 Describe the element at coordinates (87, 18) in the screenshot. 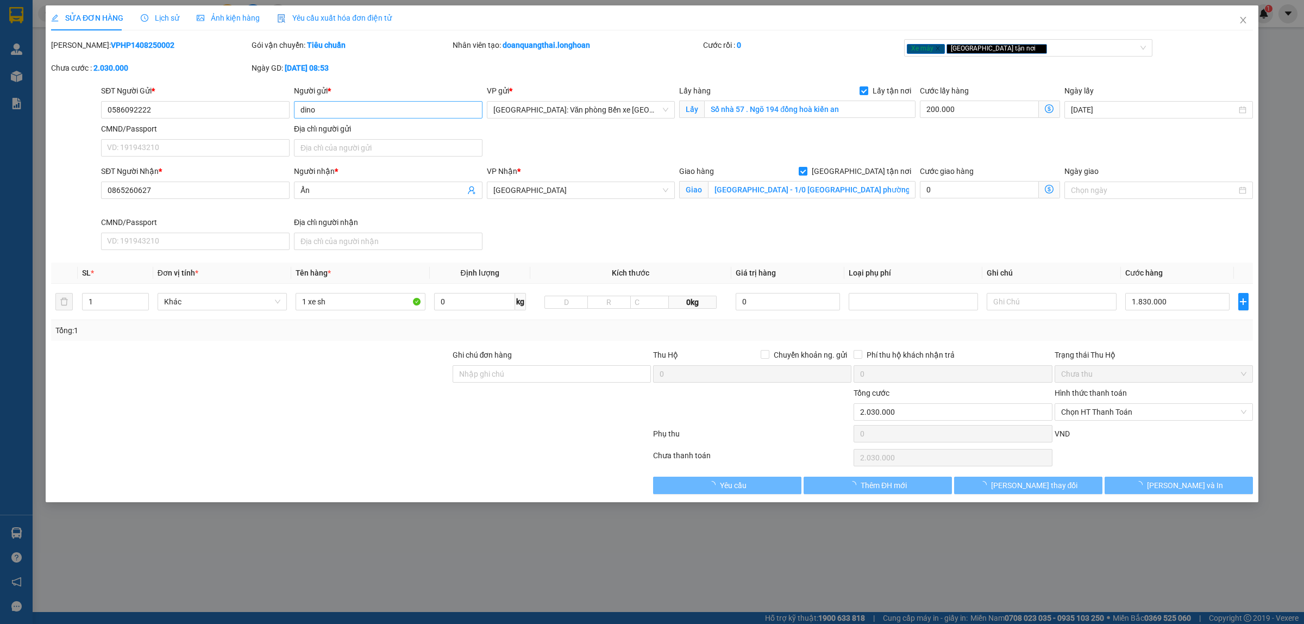

I see `span: SỬA ĐƠN HÀNG` at that location.